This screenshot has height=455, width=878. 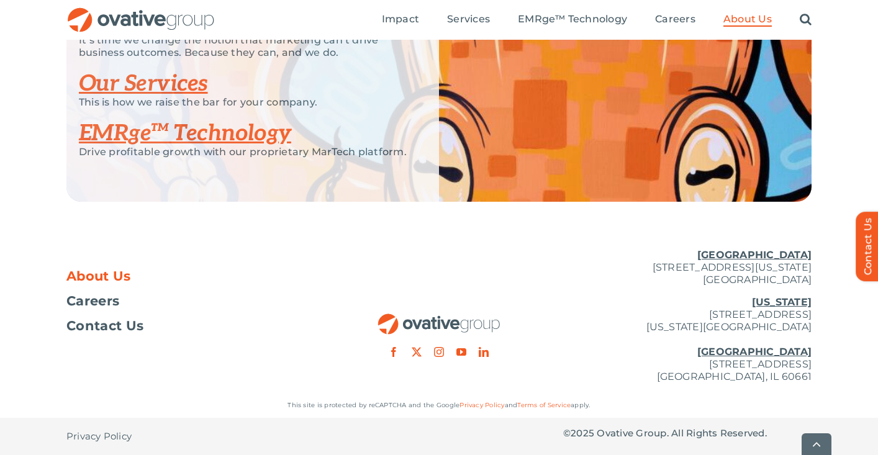 I want to click on a: Search, so click(x=806, y=20).